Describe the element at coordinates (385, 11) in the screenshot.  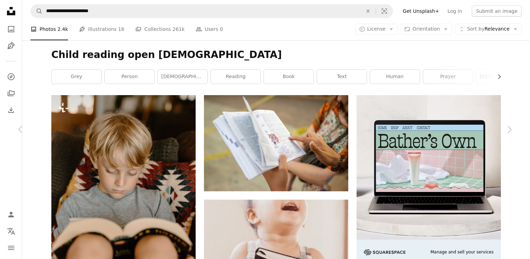
I see `button: Visual search` at that location.